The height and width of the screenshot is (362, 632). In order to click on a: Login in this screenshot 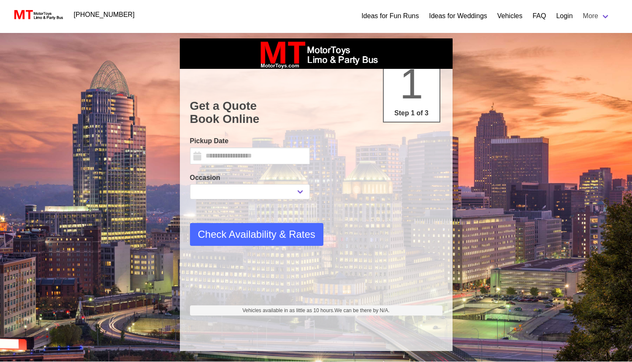, I will do `click(564, 16)`.